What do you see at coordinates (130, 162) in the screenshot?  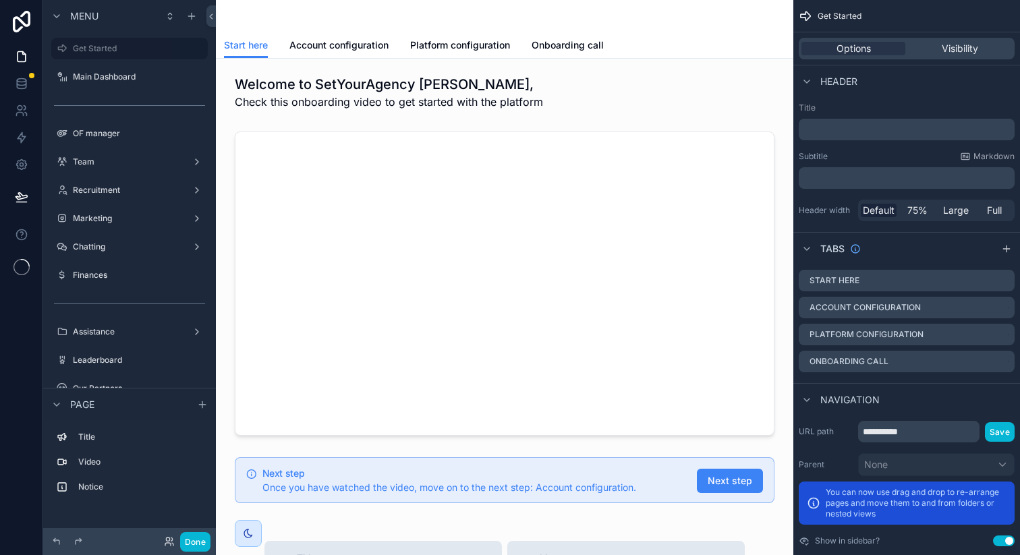 I see `label: Team` at bounding box center [130, 162].